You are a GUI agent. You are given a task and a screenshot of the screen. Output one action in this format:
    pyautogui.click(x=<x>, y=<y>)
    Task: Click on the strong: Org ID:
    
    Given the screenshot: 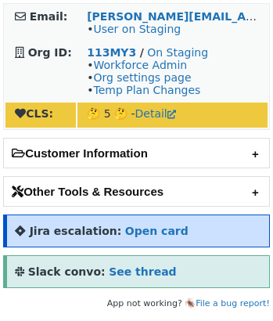 What is the action you would take?
    pyautogui.click(x=50, y=52)
    